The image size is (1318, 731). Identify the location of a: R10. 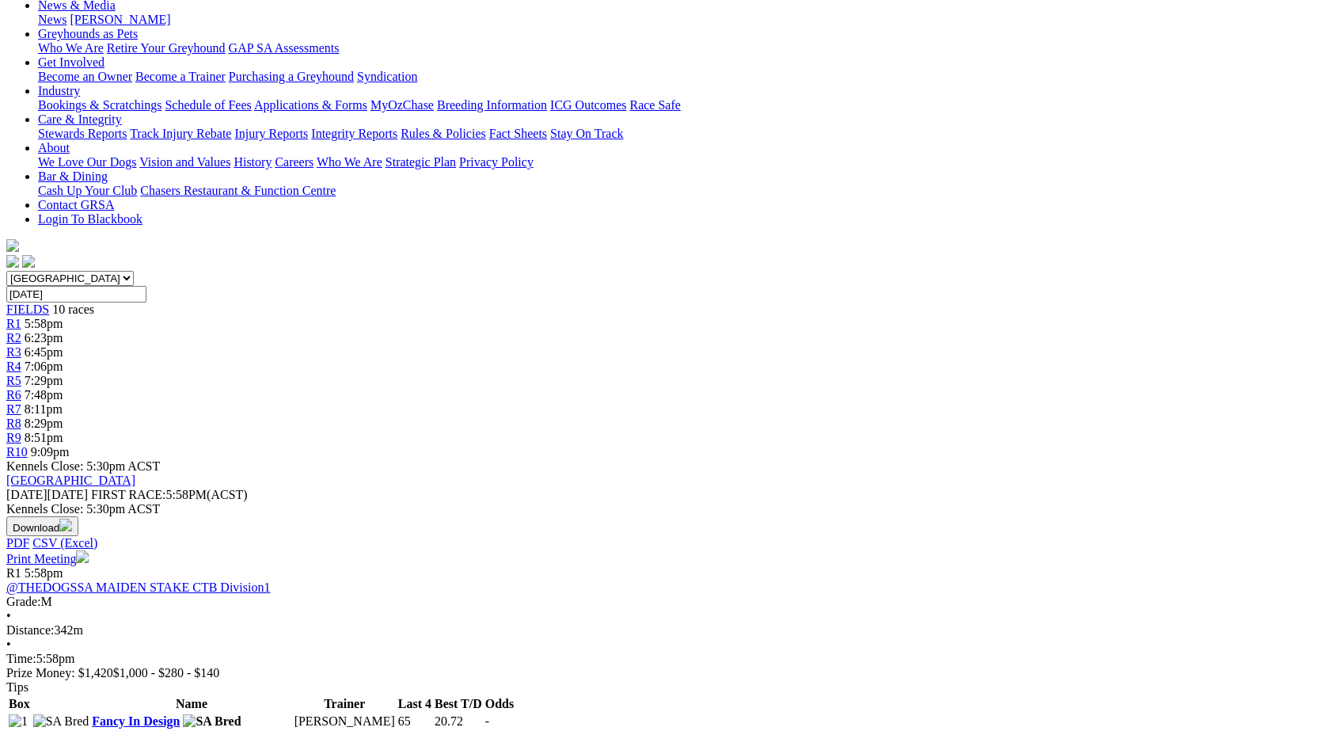
(17, 451).